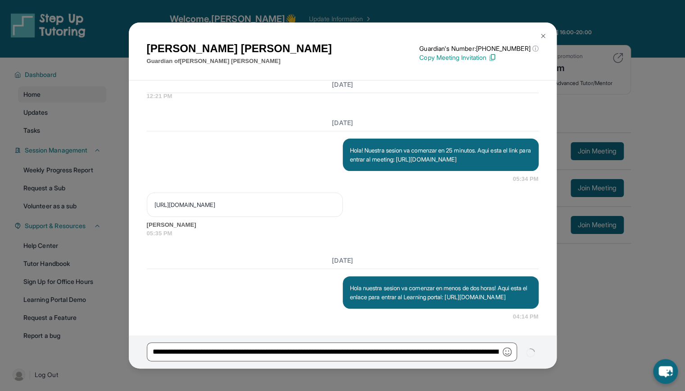  I want to click on img: Close Icon, so click(543, 36).